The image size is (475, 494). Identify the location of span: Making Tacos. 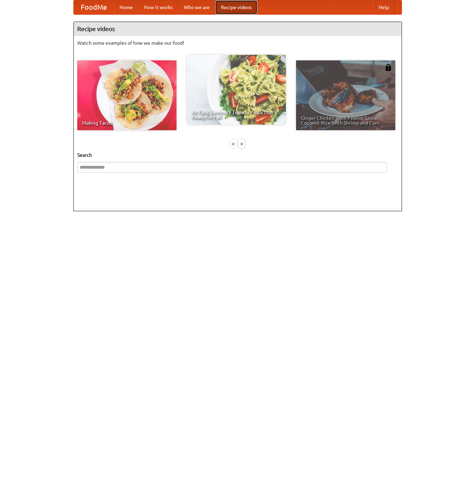
(127, 123).